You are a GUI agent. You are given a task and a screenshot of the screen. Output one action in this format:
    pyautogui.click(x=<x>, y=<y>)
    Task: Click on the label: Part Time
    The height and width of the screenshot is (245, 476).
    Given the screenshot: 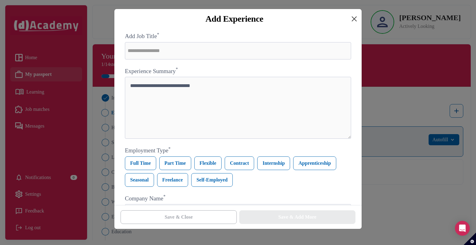 What is the action you would take?
    pyautogui.click(x=175, y=163)
    